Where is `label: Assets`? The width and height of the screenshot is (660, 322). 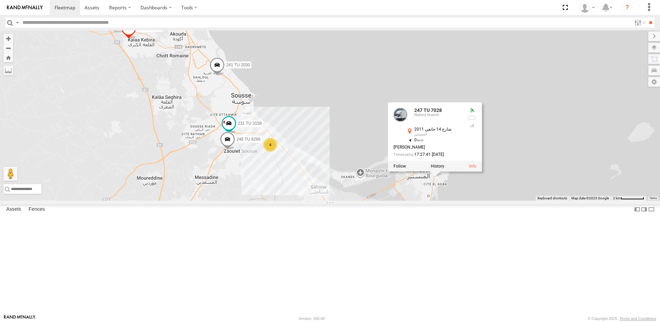 label: Assets is located at coordinates (13, 209).